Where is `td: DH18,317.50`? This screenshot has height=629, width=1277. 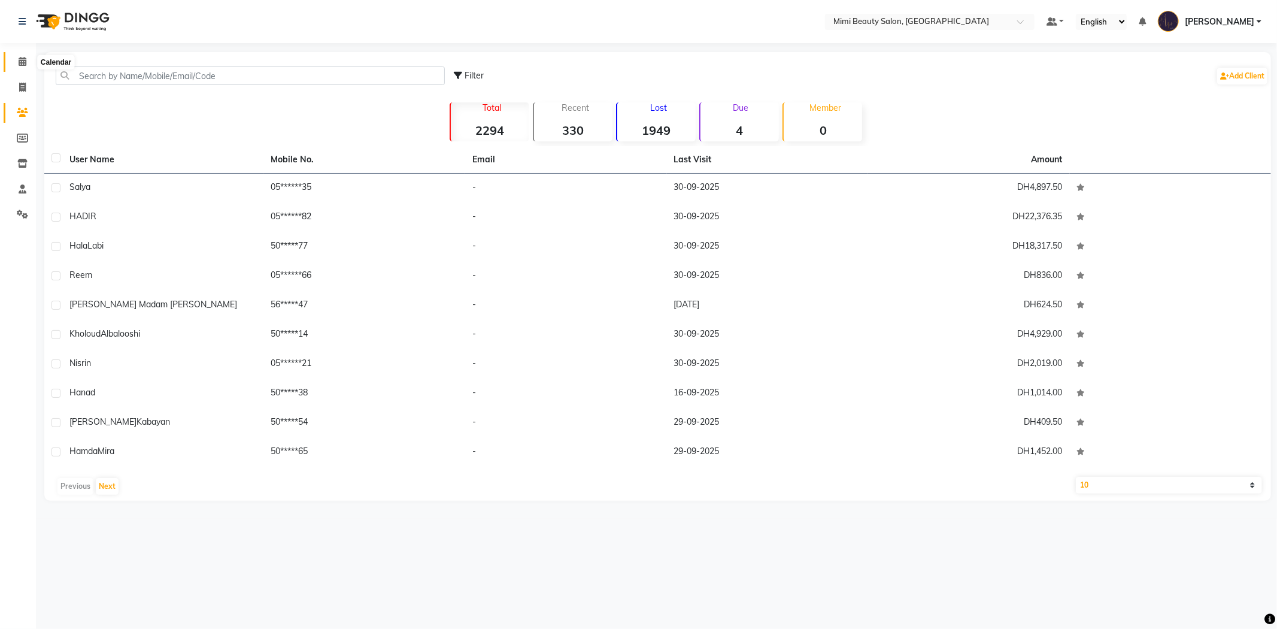
td: DH18,317.50 is located at coordinates (969, 247).